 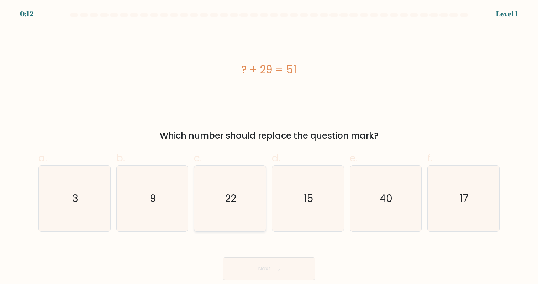 I want to click on div: Which number should replace the question mark?, so click(x=269, y=136).